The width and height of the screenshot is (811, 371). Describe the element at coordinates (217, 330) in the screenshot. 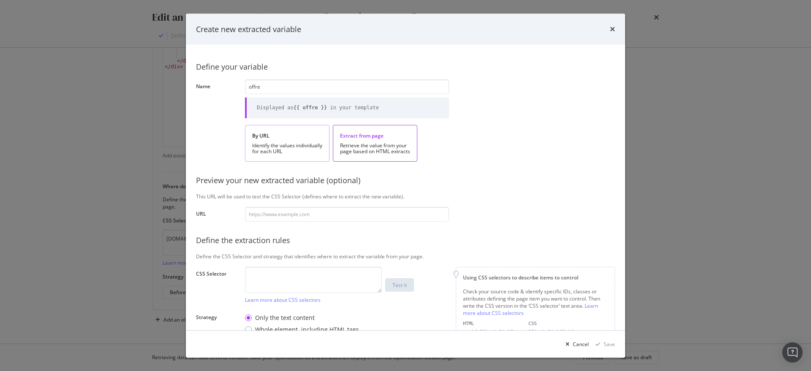

I see `label: Strategy` at that location.